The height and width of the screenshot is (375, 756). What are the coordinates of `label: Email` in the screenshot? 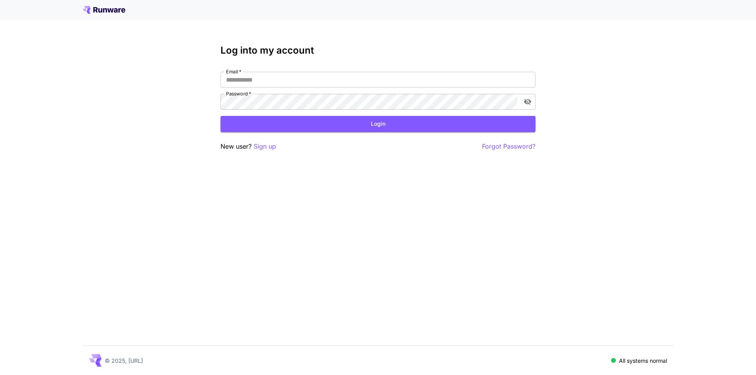 It's located at (234, 71).